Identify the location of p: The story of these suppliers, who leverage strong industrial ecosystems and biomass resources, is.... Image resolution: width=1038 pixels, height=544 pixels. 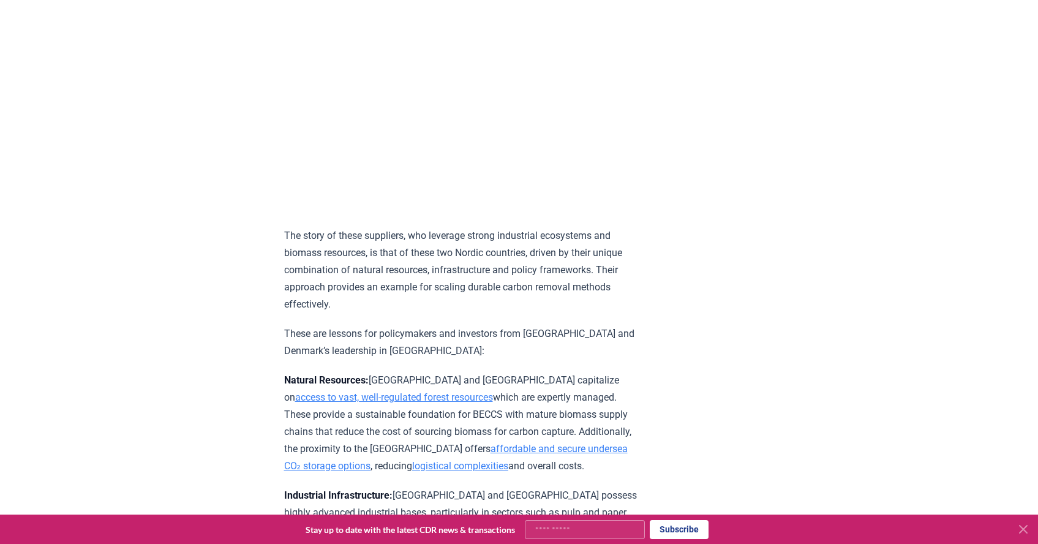
(463, 270).